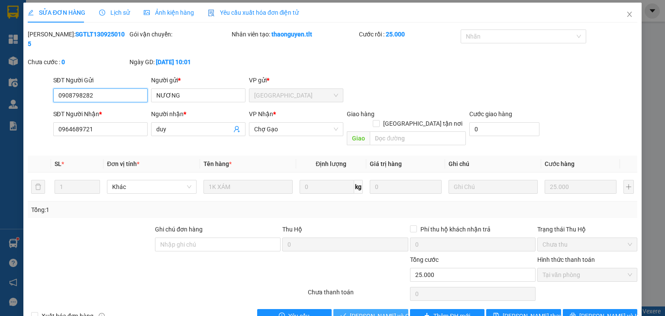 The width and height of the screenshot is (665, 316). Describe the element at coordinates (358, 294) in the screenshot. I see `div: Chưa thanh toán` at that location.